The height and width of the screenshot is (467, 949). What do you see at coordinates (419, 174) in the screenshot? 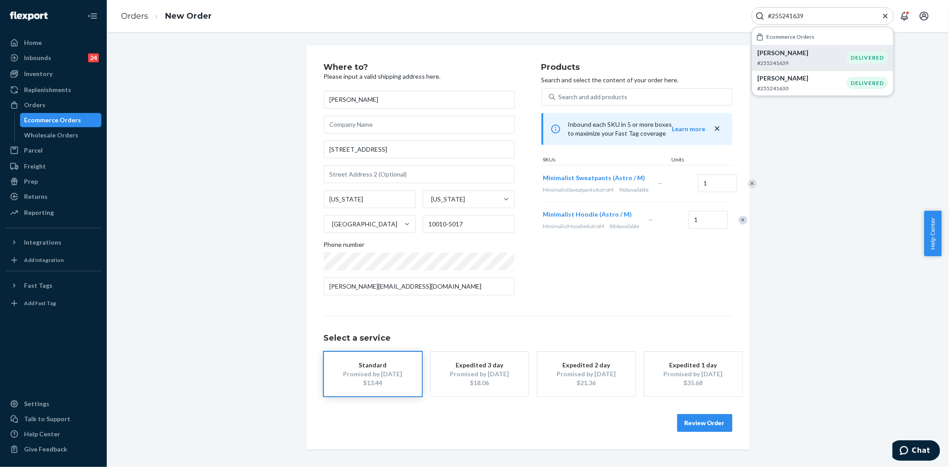
I see `input: Street Address 2 (Optional)` at bounding box center [419, 174].